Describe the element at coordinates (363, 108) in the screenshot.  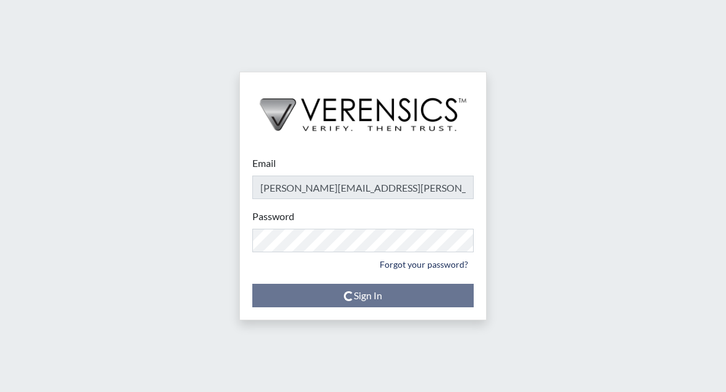
I see `img: logo-wide-black.2aad4157.png` at that location.